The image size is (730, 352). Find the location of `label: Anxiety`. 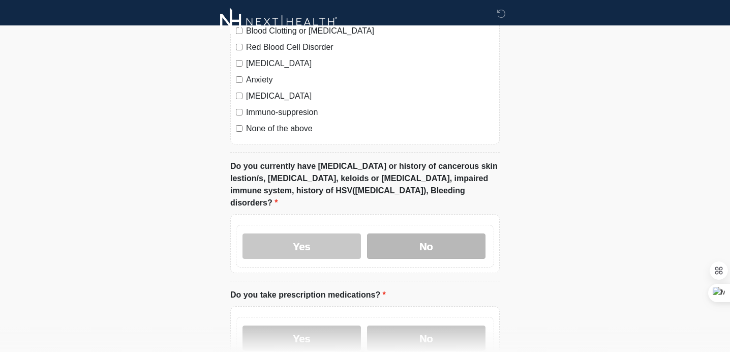

label: Anxiety is located at coordinates (370, 80).